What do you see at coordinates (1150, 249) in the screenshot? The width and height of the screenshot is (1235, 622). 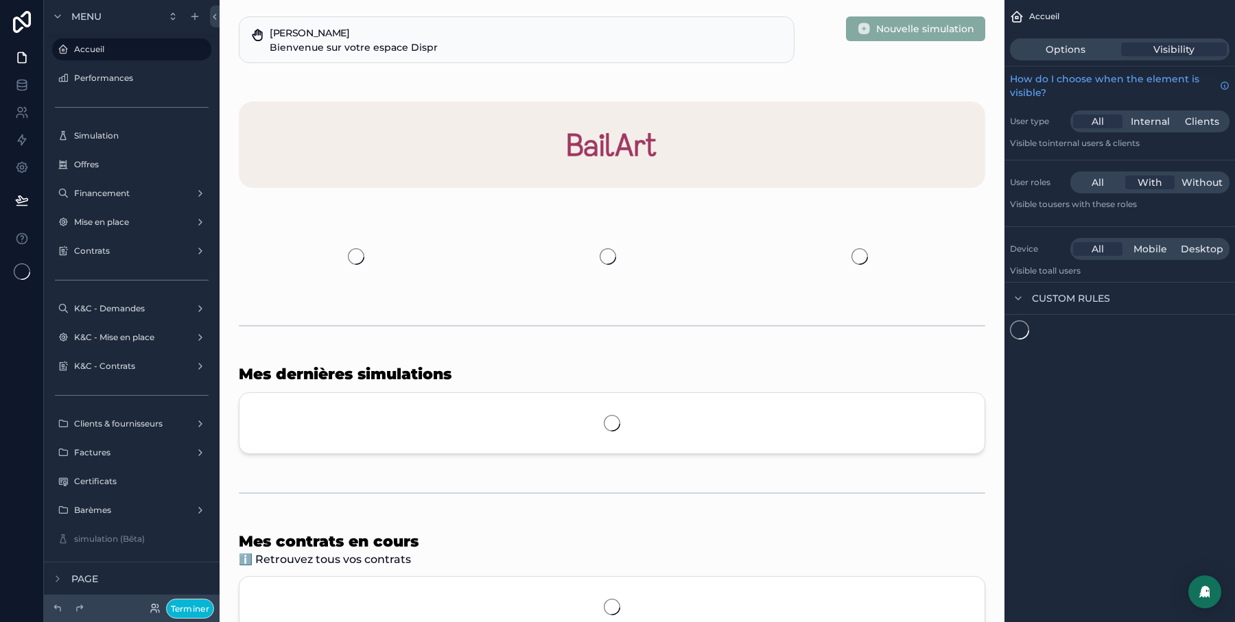 I see `span: Mobile` at bounding box center [1150, 249].